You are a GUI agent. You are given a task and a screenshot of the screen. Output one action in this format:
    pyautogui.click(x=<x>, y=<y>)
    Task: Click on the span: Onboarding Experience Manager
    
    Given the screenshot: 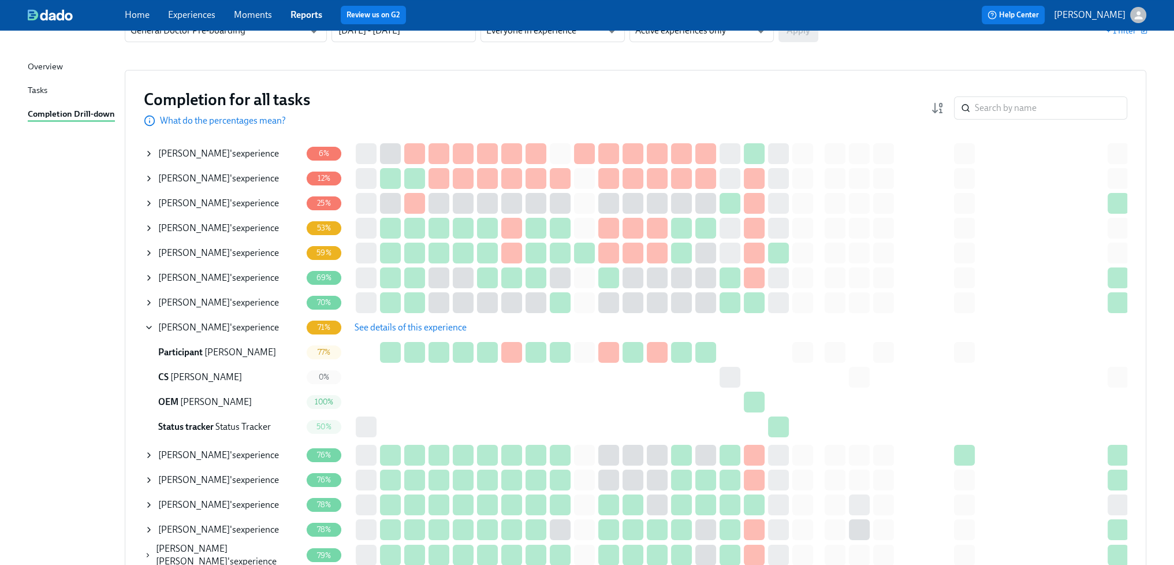 What is the action you would take?
    pyautogui.click(x=168, y=401)
    